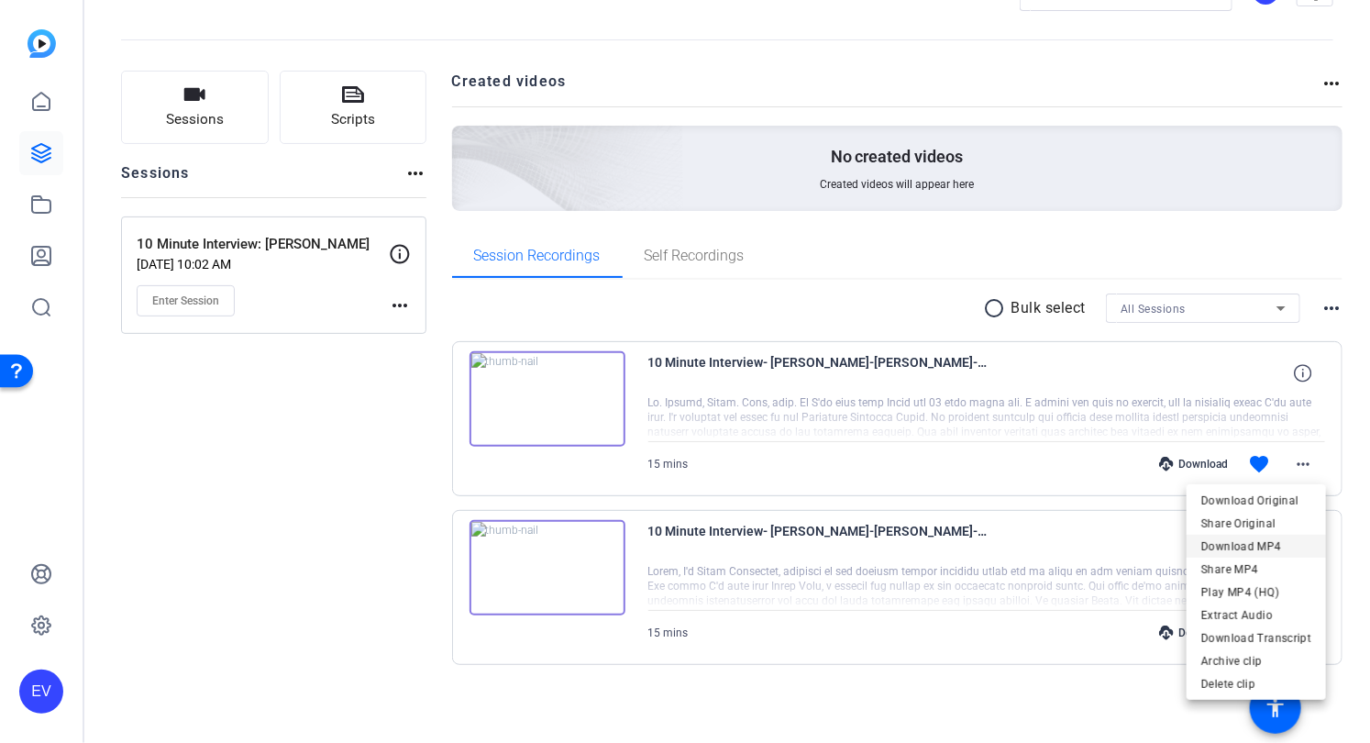 The height and width of the screenshot is (743, 1370). Describe the element at coordinates (1256, 500) in the screenshot. I see `span: Download Original` at that location.